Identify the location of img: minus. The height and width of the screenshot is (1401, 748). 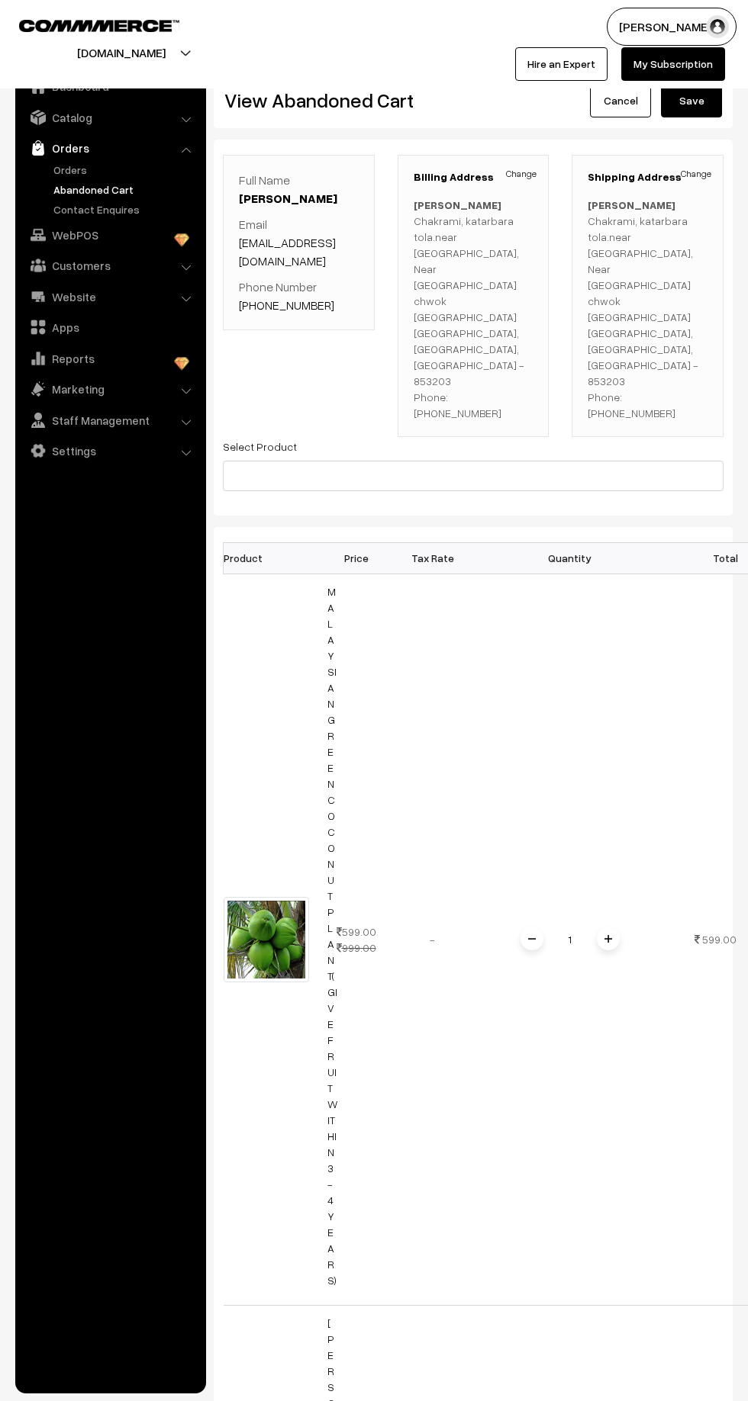
(532, 939).